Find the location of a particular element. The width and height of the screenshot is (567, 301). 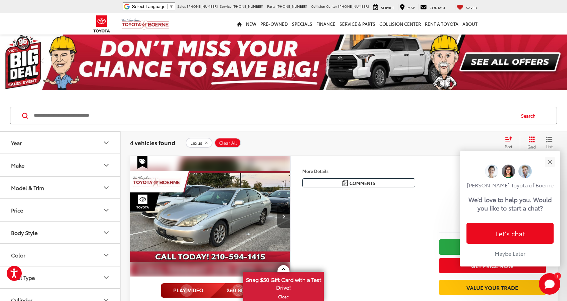

input: Search by Make, Model, or Keyword is located at coordinates (274, 116).